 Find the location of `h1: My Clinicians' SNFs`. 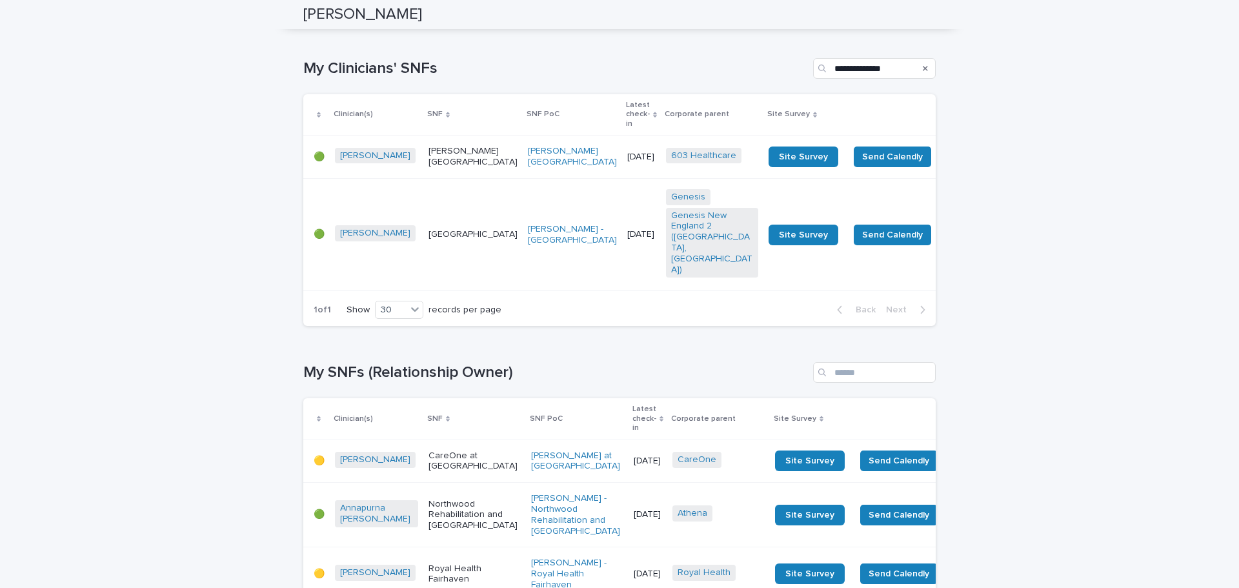

h1: My Clinicians' SNFs is located at coordinates (556, 68).